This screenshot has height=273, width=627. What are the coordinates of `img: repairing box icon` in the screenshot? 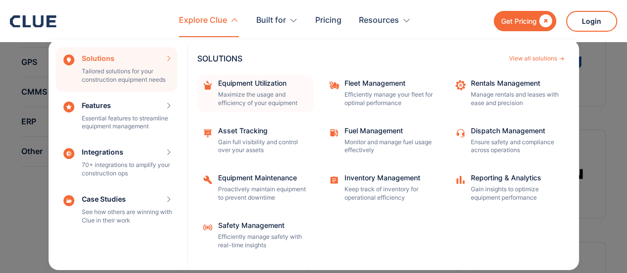 It's located at (208, 85).